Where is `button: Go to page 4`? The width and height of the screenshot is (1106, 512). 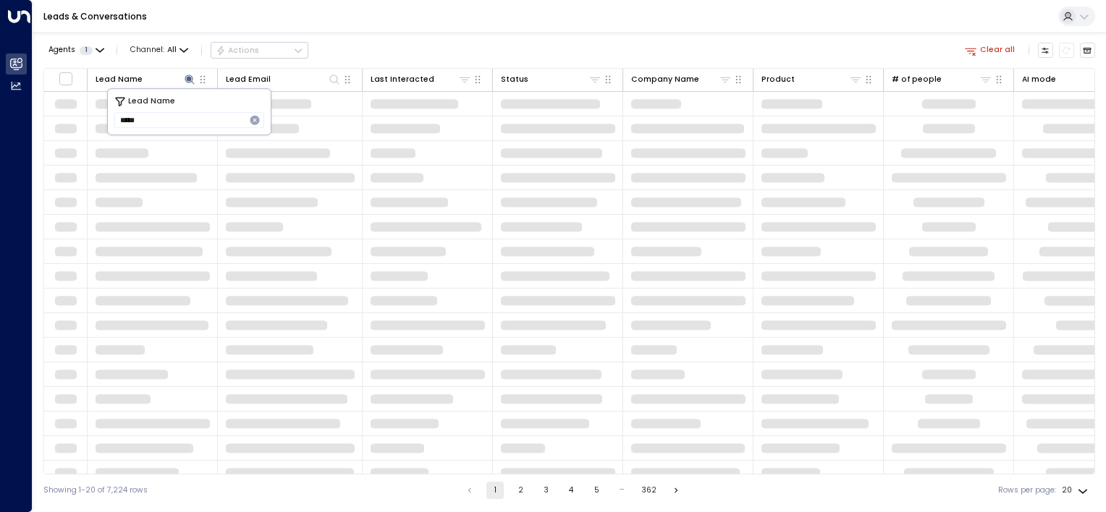 button: Go to page 4 is located at coordinates (571, 491).